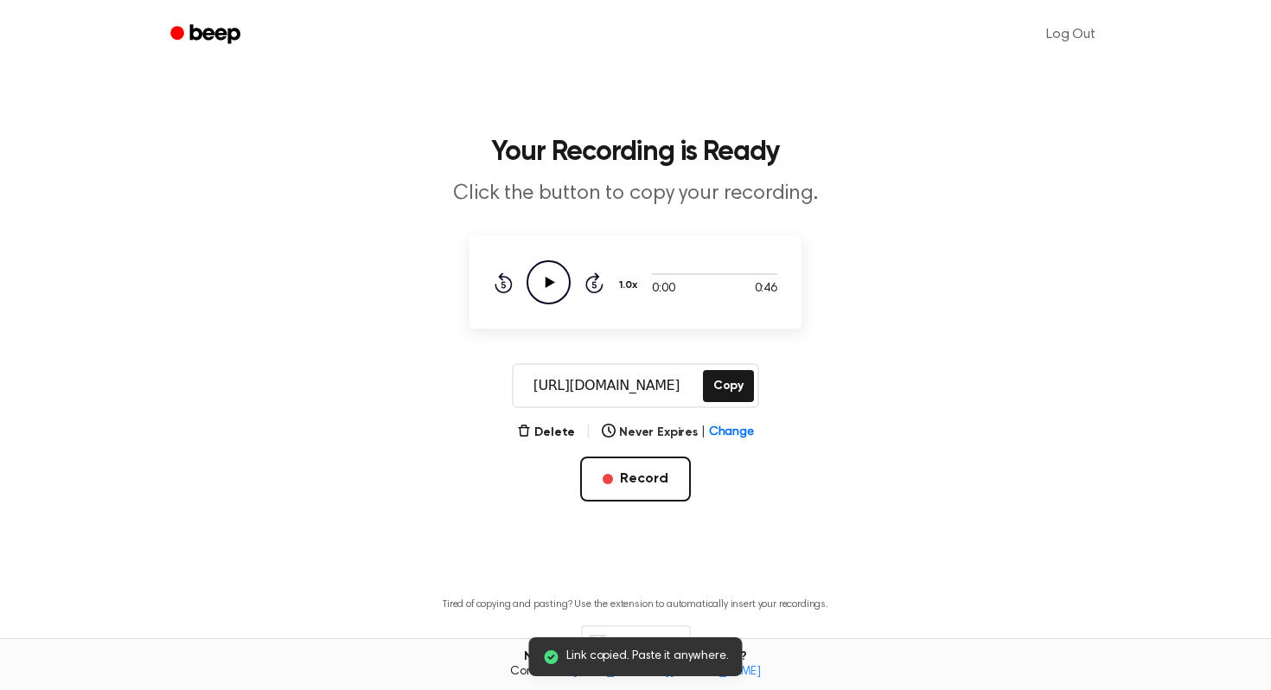 Image resolution: width=1271 pixels, height=690 pixels. I want to click on a: Log Out, so click(1070, 35).